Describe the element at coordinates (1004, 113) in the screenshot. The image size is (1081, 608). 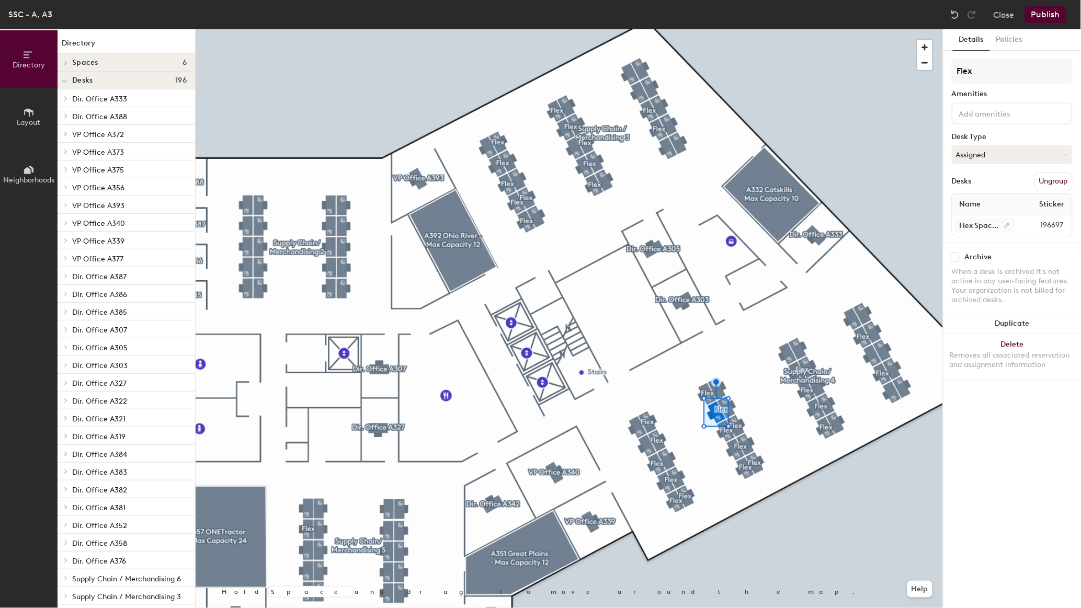
I see `input: Add amenities` at that location.